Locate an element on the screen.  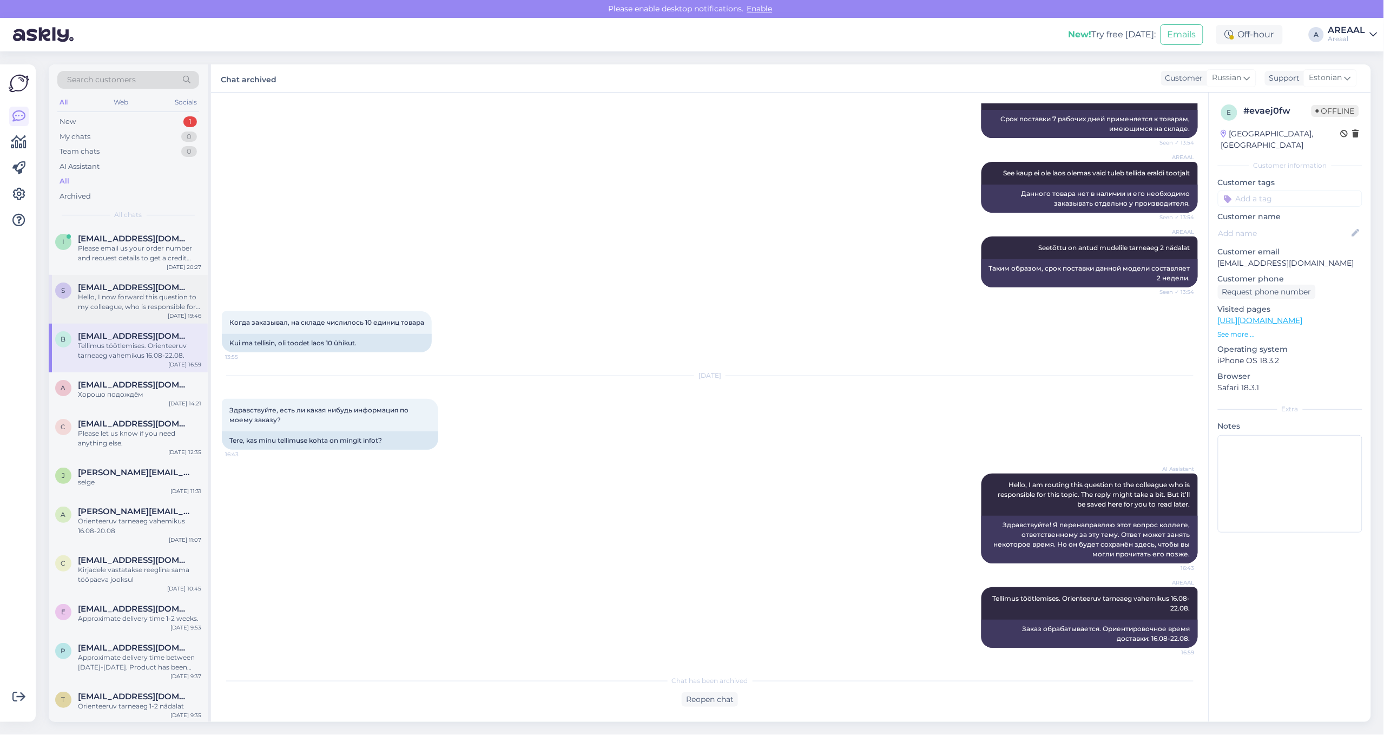
div: Данного товара нет в наличии и его необходимо заказывать отдельно у производителя. is located at coordinates (1089, 199).